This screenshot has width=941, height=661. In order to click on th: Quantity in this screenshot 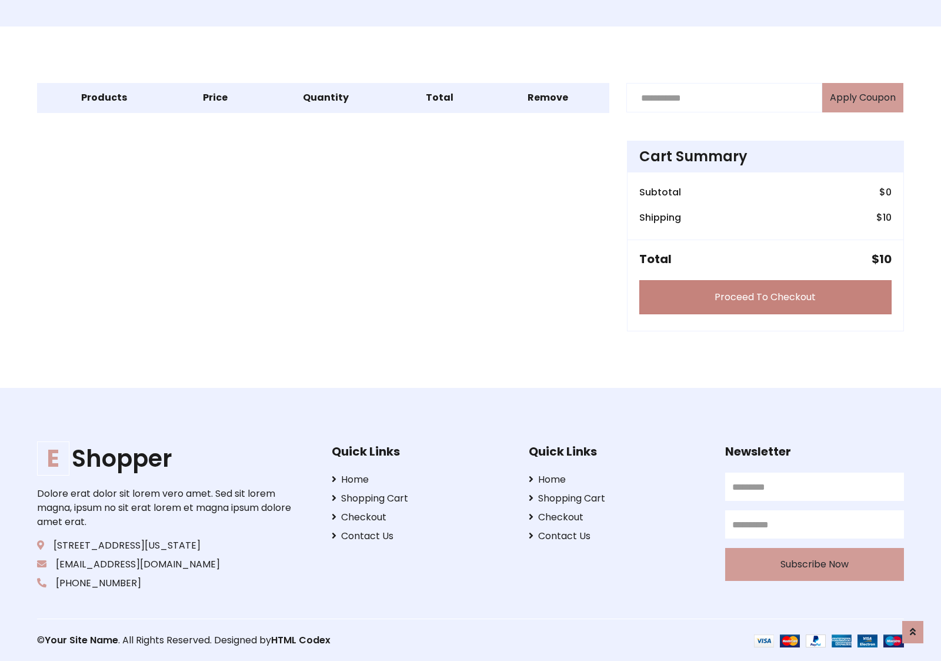, I will do `click(326, 98)`.